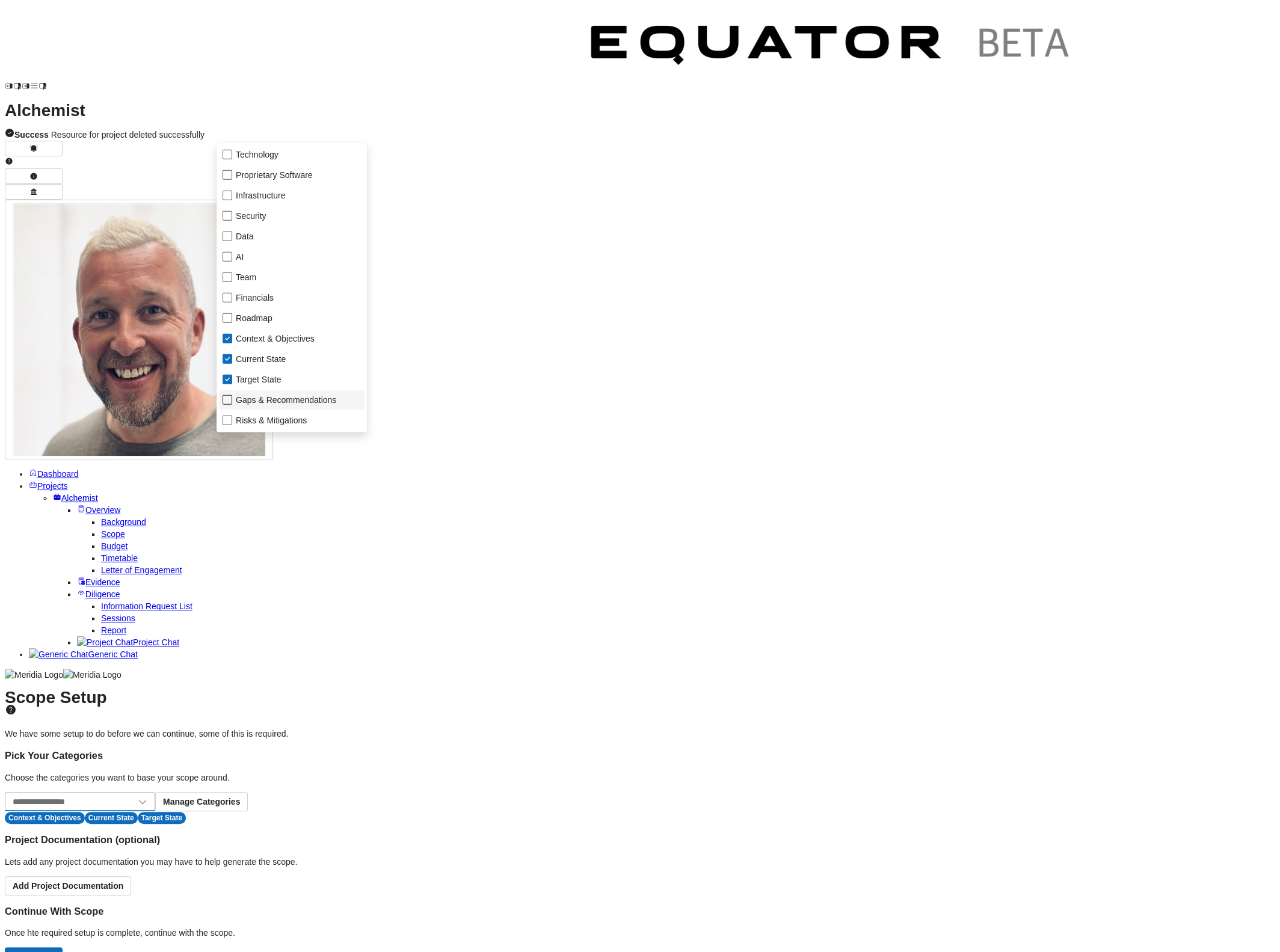 This screenshot has width=1280, height=952. What do you see at coordinates (114, 630) in the screenshot?
I see `a: Report` at bounding box center [114, 630].